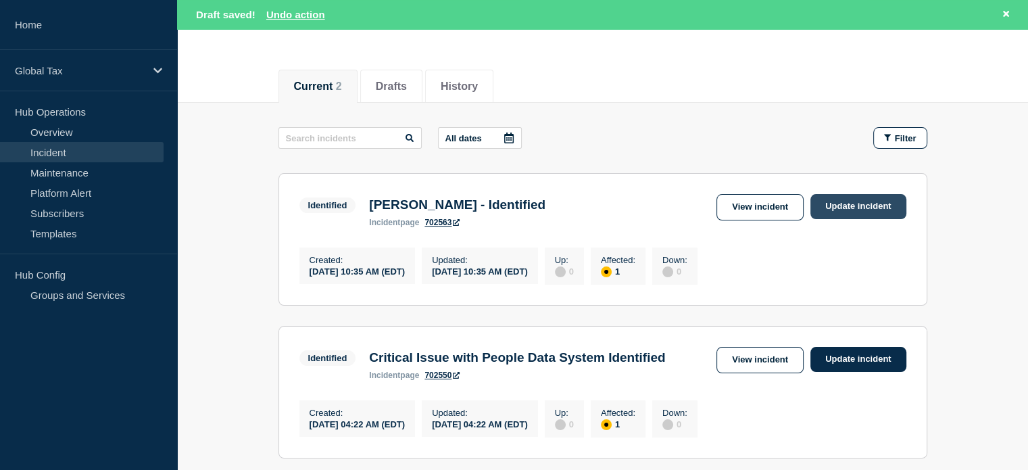  I want to click on input: Search incidents, so click(350, 138).